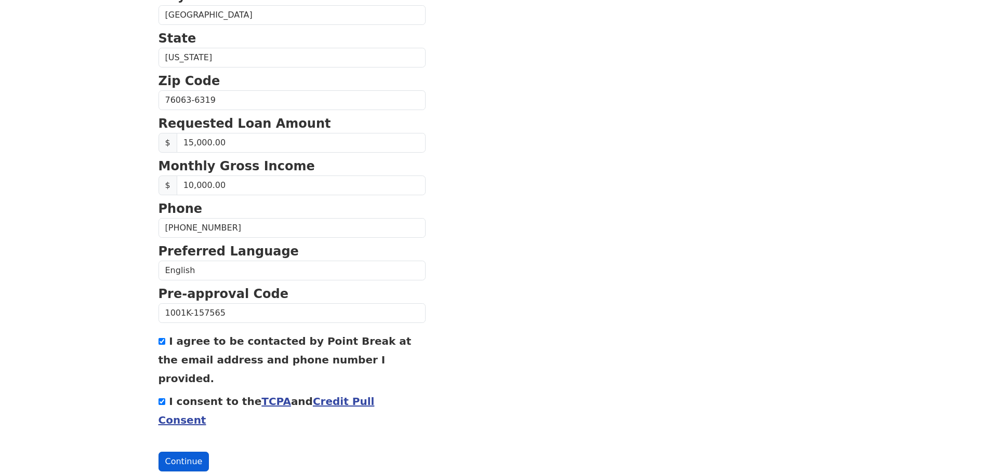 The height and width of the screenshot is (473, 990). What do you see at coordinates (276, 402) in the screenshot?
I see `a: TCPA` at bounding box center [276, 402].